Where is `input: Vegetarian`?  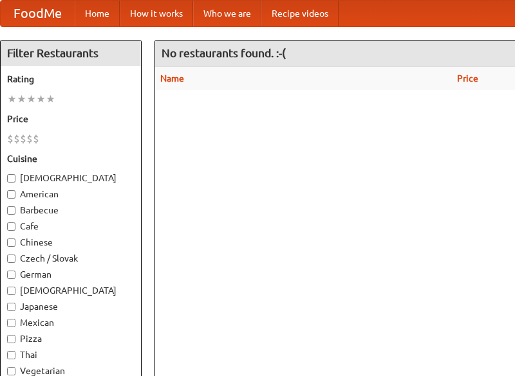
input: Vegetarian is located at coordinates (11, 371).